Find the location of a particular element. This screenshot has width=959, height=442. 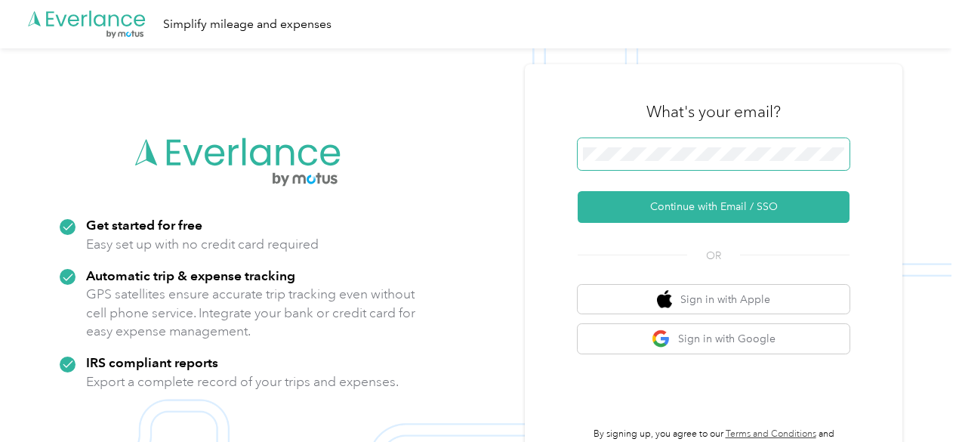

img: apple logo is located at coordinates (665, 299).